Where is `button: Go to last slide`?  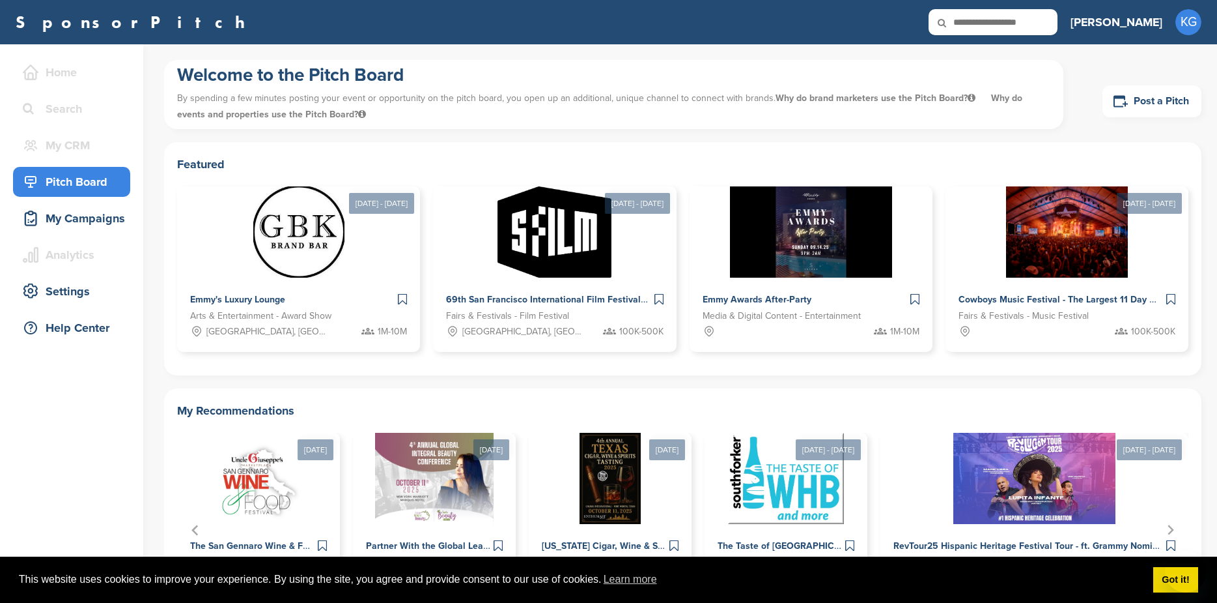
button: Go to last slide is located at coordinates (195, 530).